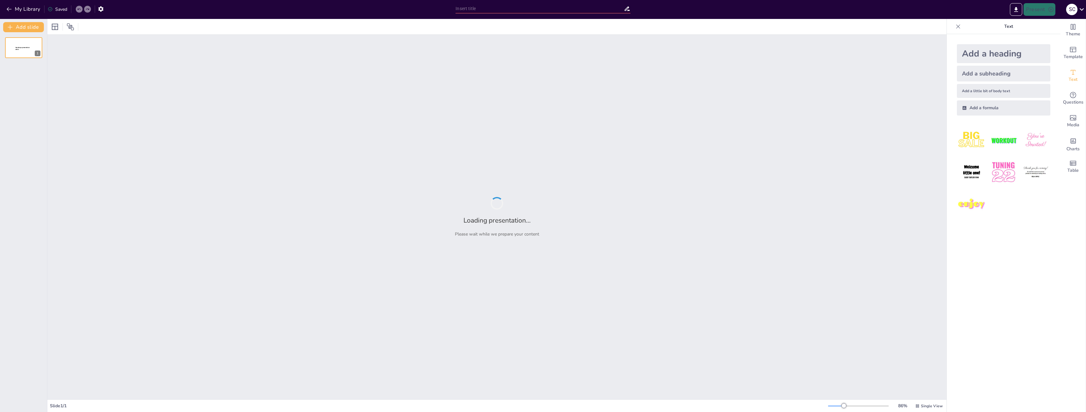  Describe the element at coordinates (903, 406) in the screenshot. I see `div: 86 %` at that location.